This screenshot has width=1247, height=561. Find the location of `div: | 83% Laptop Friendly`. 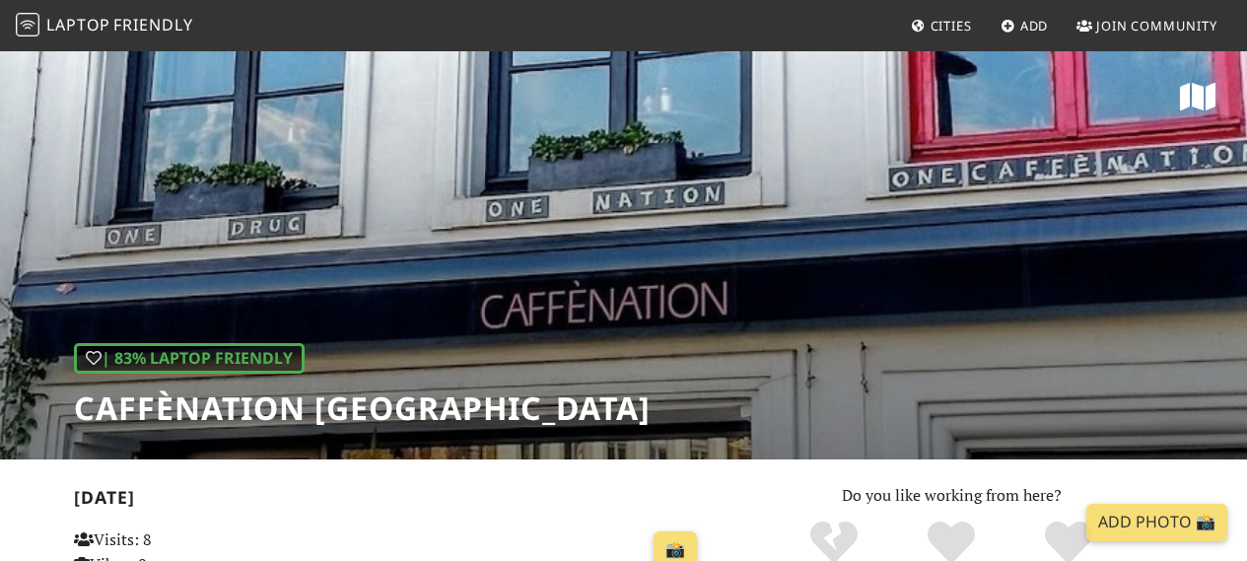

div: | 83% Laptop Friendly is located at coordinates (189, 359).